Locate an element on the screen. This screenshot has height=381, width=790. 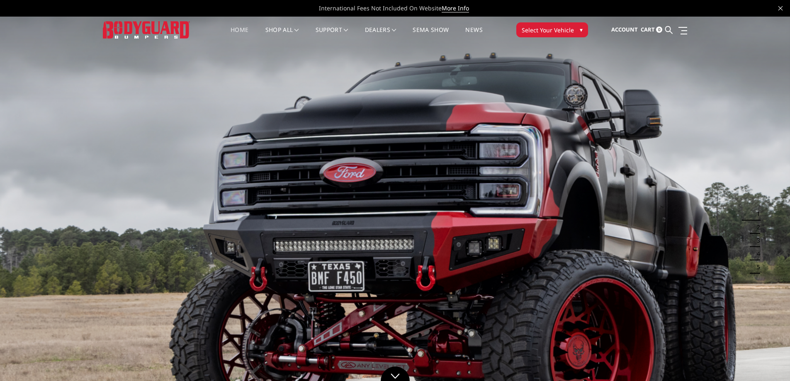
a: More Info is located at coordinates (456, 8).